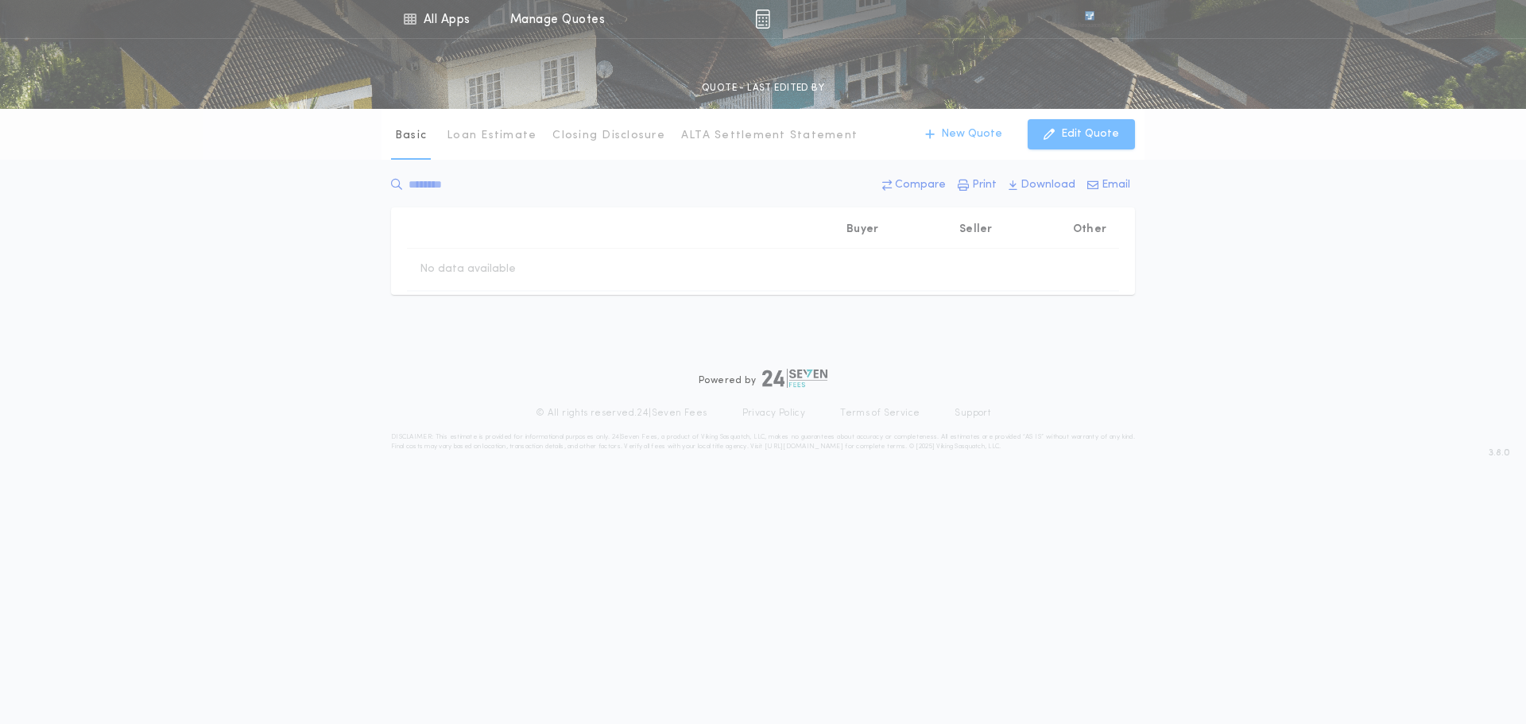  I want to click on img: logo, so click(795, 378).